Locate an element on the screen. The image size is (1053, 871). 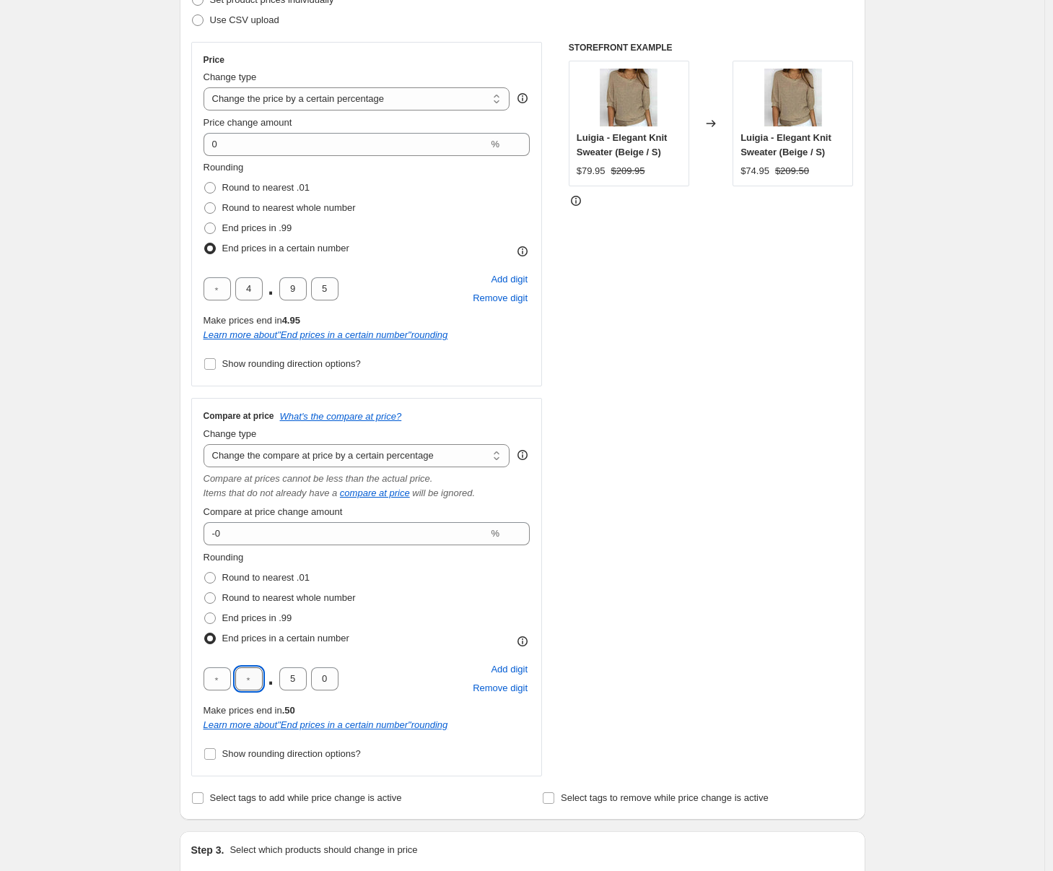
button: What's the compare at price? is located at coordinates (341, 416).